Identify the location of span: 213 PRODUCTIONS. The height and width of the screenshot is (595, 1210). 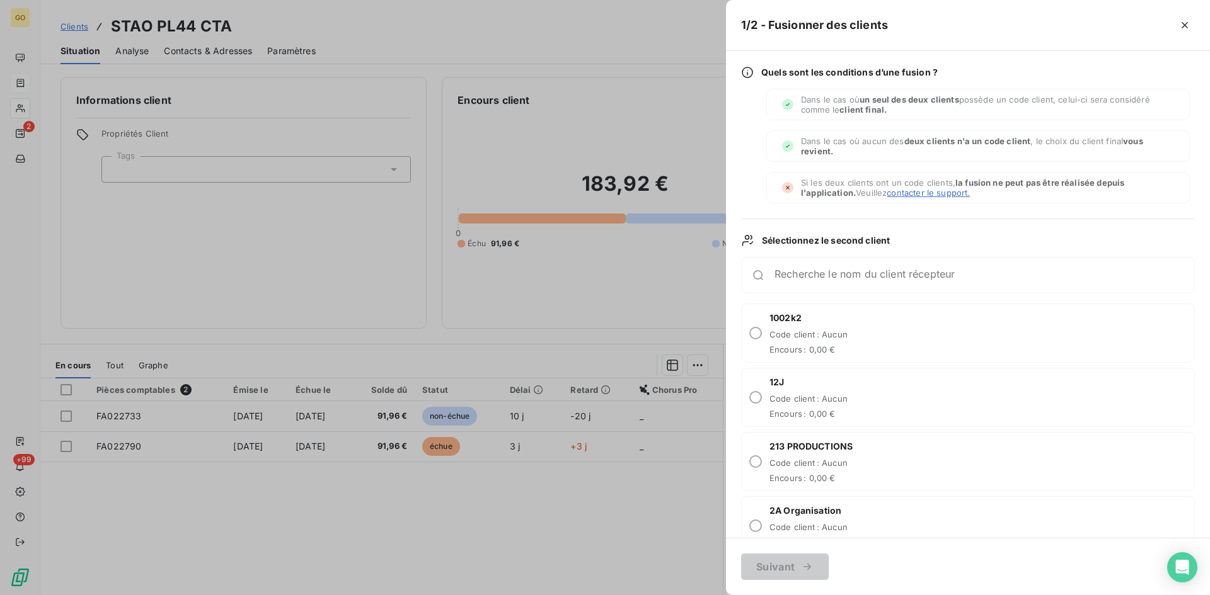
(811, 447).